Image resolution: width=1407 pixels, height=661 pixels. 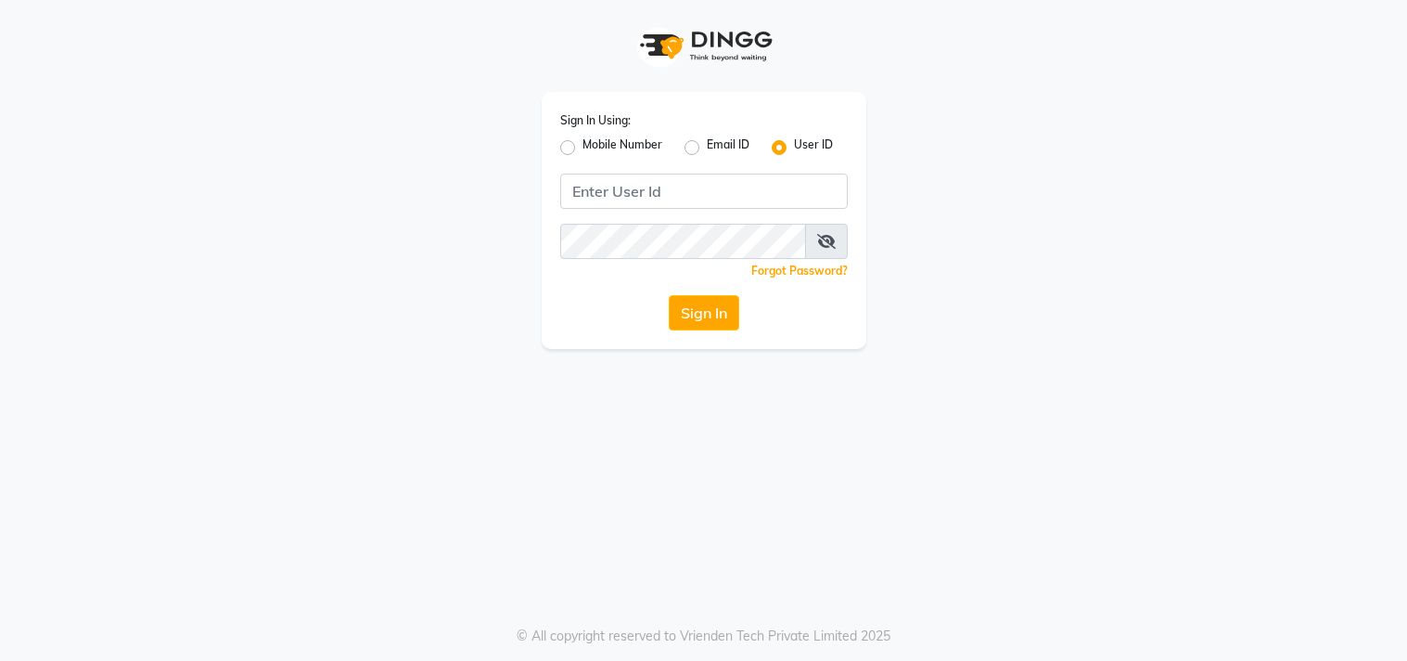 I want to click on a: Forgot Password?, so click(x=800, y=270).